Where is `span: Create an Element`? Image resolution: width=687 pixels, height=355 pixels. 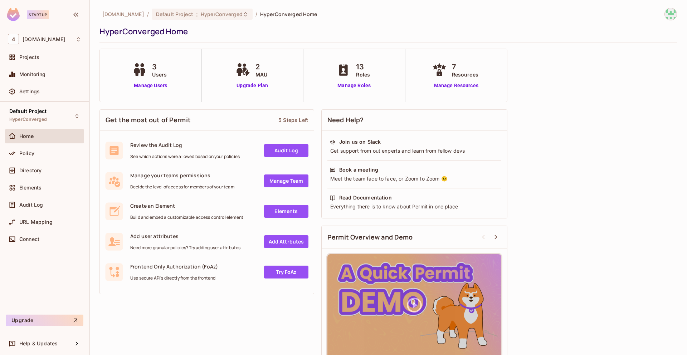 span: Create an Element is located at coordinates (187, 206).